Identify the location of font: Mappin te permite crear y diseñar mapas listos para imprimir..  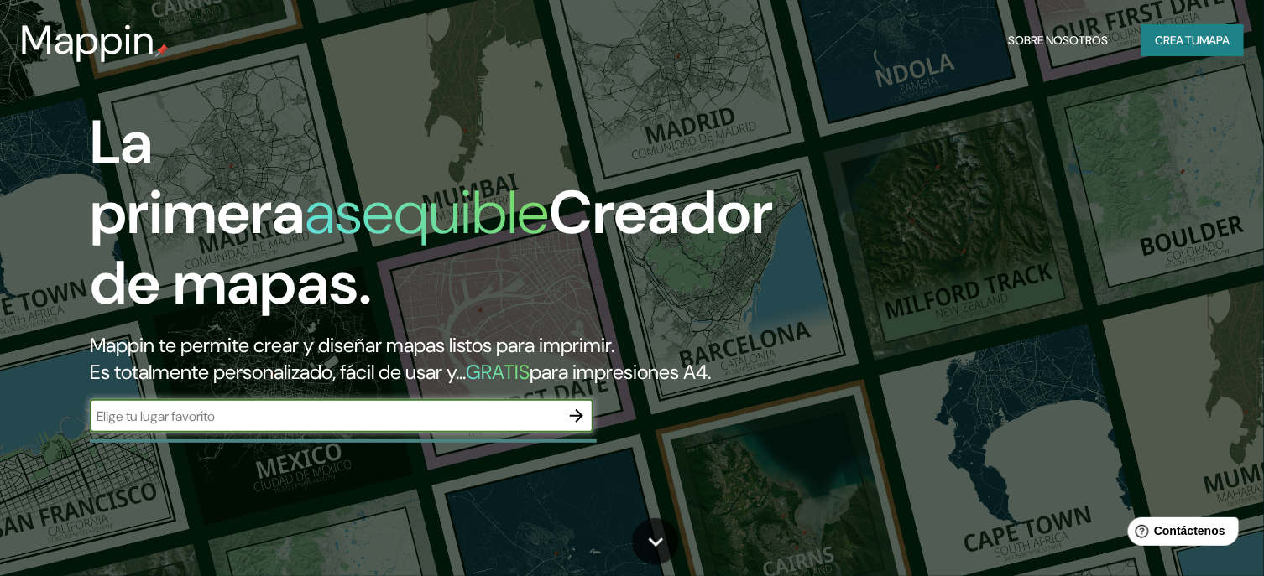
(352, 345).